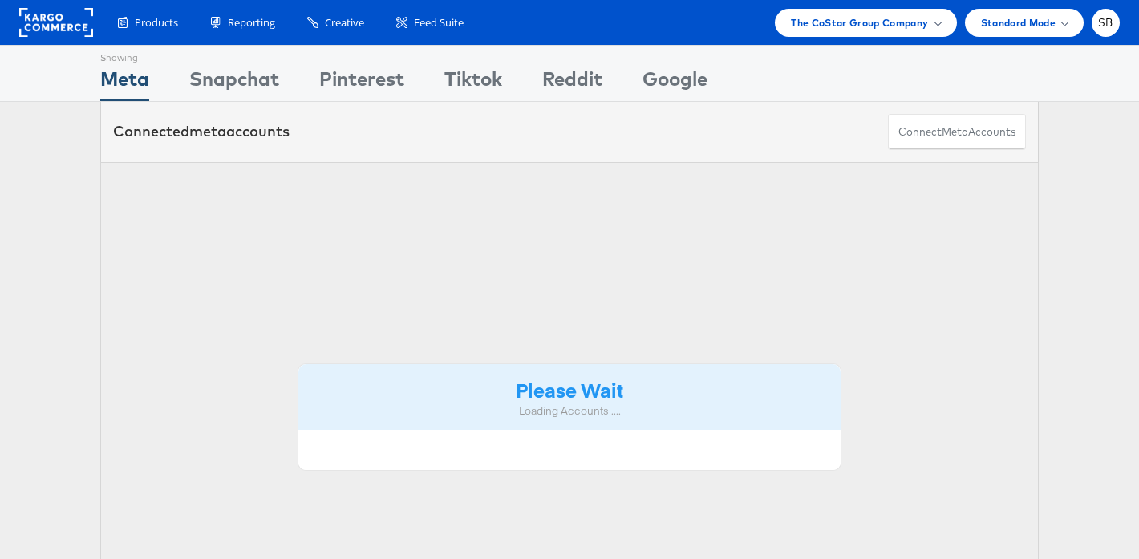  Describe the element at coordinates (124, 55) in the screenshot. I see `div: Showing` at that location.